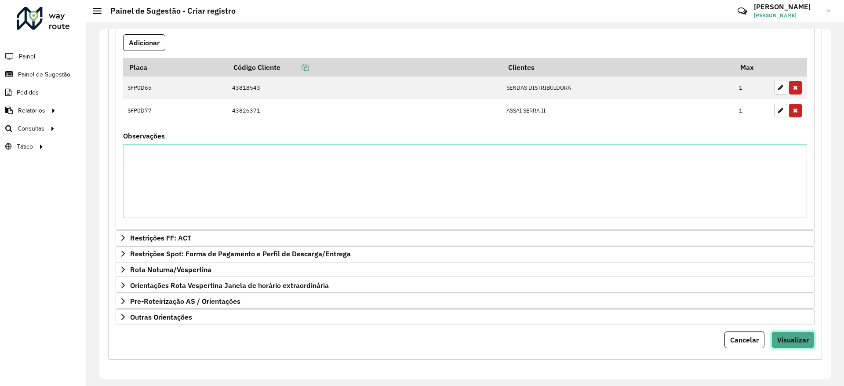 This screenshot has width=844, height=386. I want to click on span: Visualizar, so click(793, 340).